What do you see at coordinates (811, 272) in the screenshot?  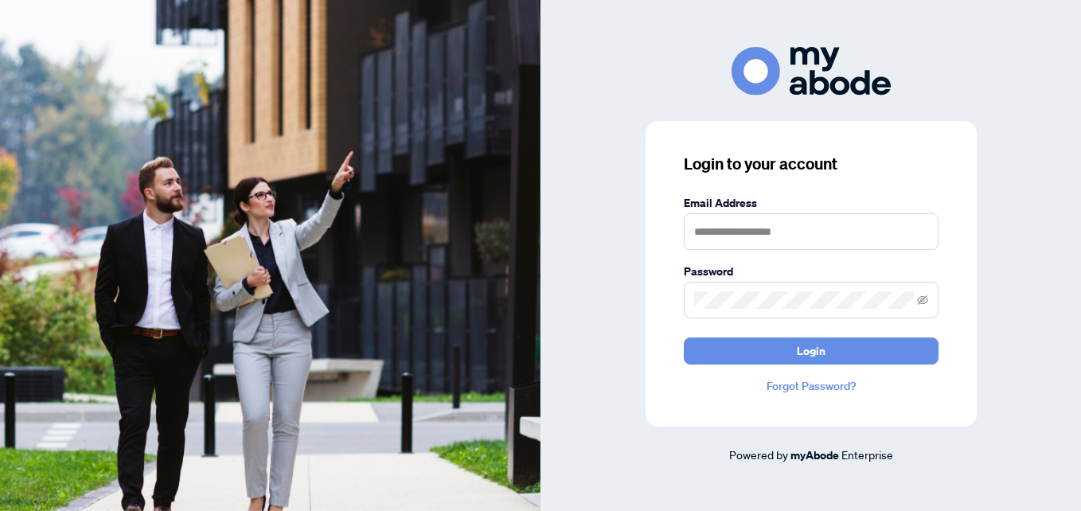 I see `label: Password` at bounding box center [811, 272].